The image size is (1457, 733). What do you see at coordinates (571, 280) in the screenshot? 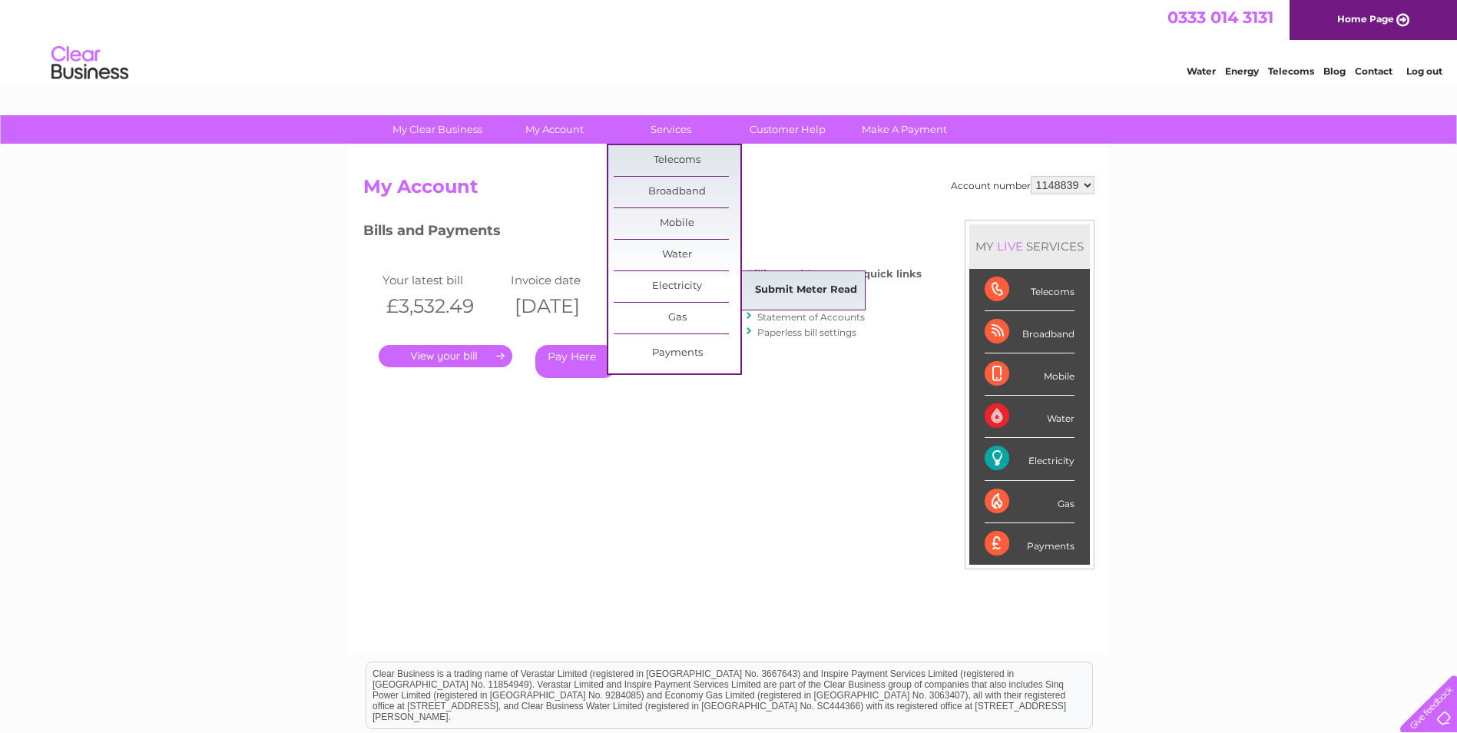
I see `td: Invoice date` at bounding box center [571, 280].